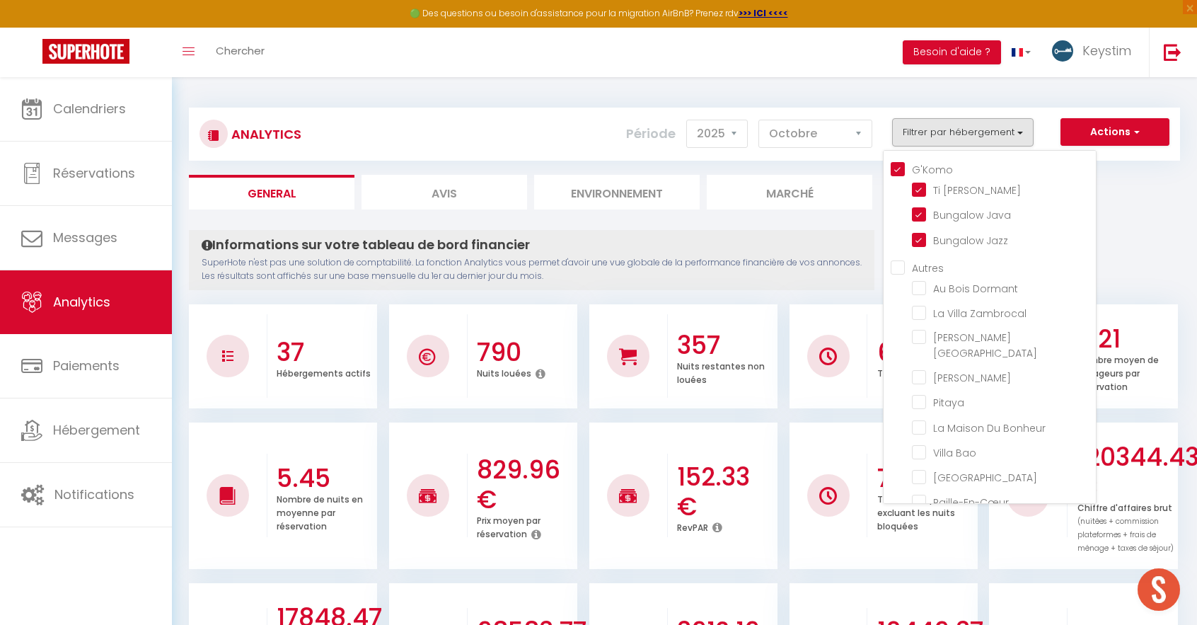 The image size is (1197, 625). What do you see at coordinates (81, 301) in the screenshot?
I see `span: Analytics` at bounding box center [81, 301].